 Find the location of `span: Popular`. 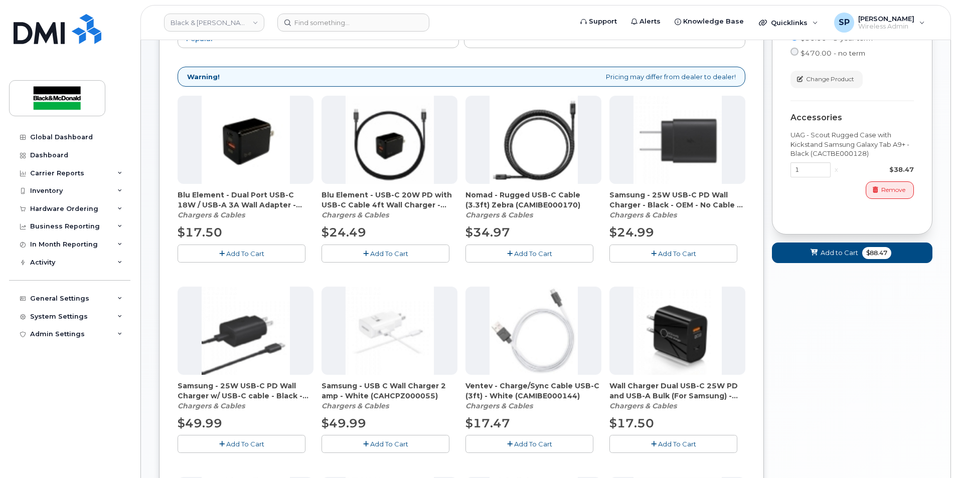

span: Popular is located at coordinates (200, 39).